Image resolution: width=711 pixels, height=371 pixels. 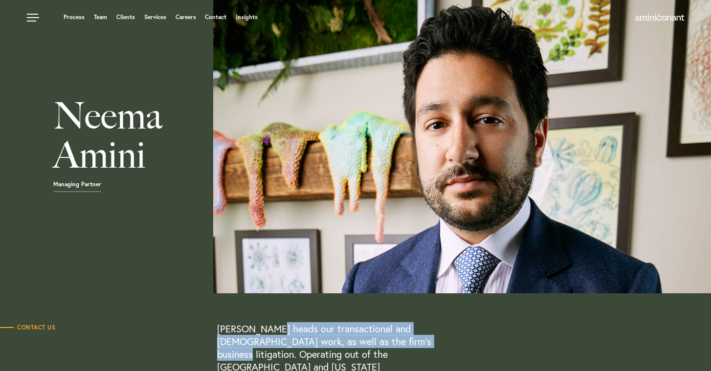 What do you see at coordinates (155, 17) in the screenshot?
I see `a: Services` at bounding box center [155, 17].